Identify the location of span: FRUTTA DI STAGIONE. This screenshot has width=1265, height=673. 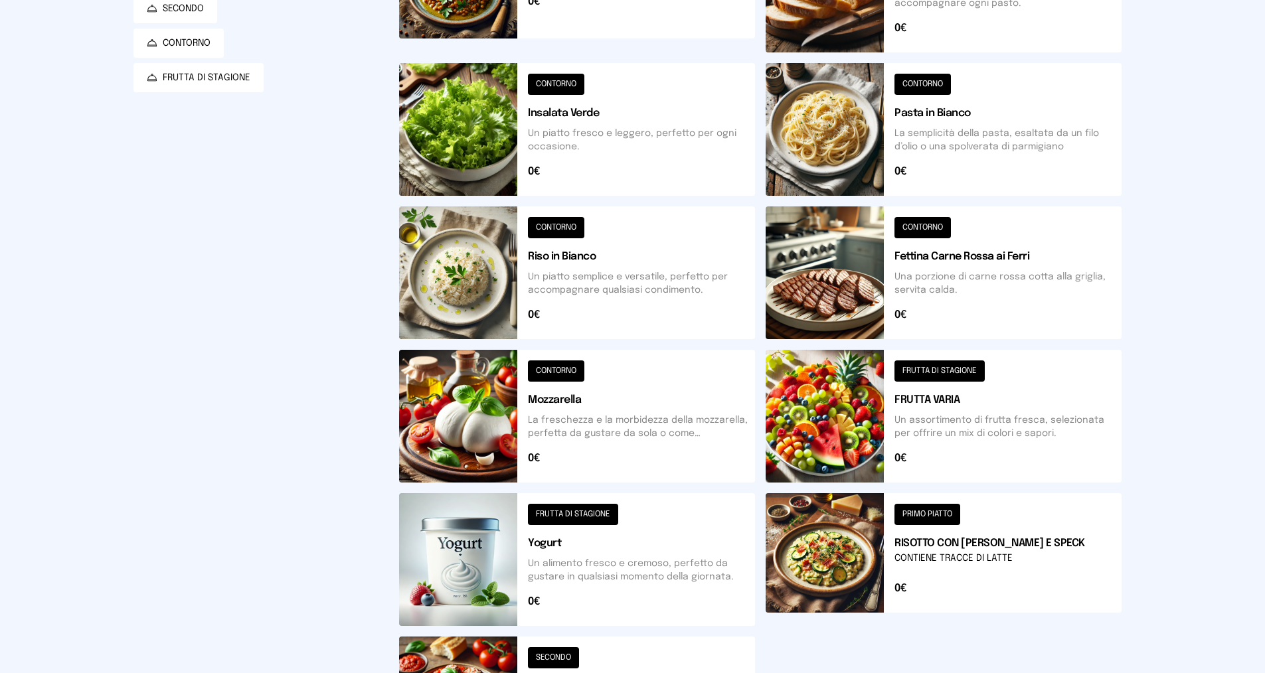
(206, 78).